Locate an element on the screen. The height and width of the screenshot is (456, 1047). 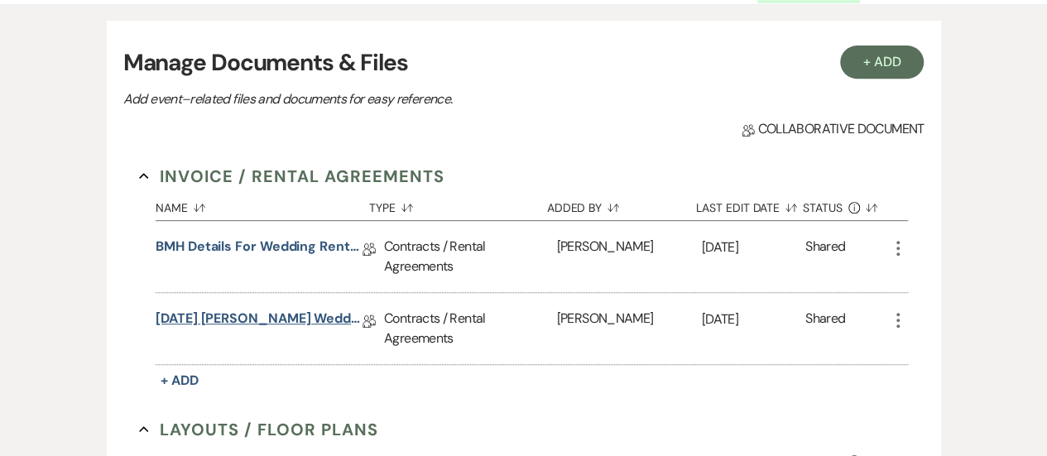
a: BMH Details for Wedding Rental Agreement is located at coordinates (259, 249).